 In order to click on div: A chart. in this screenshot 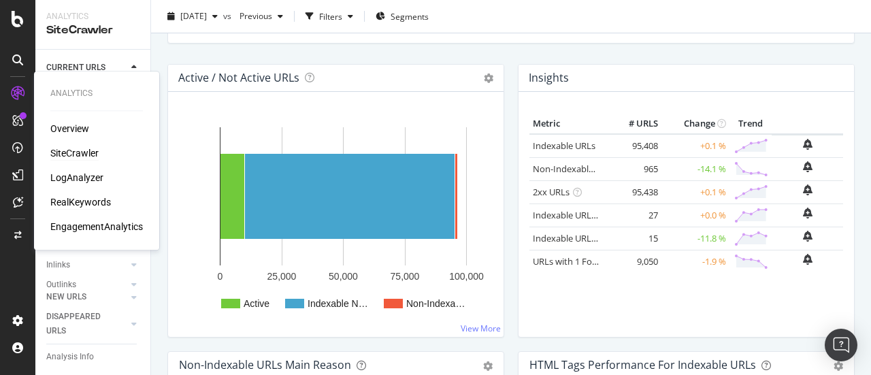, I will do `click(334, 220)`.